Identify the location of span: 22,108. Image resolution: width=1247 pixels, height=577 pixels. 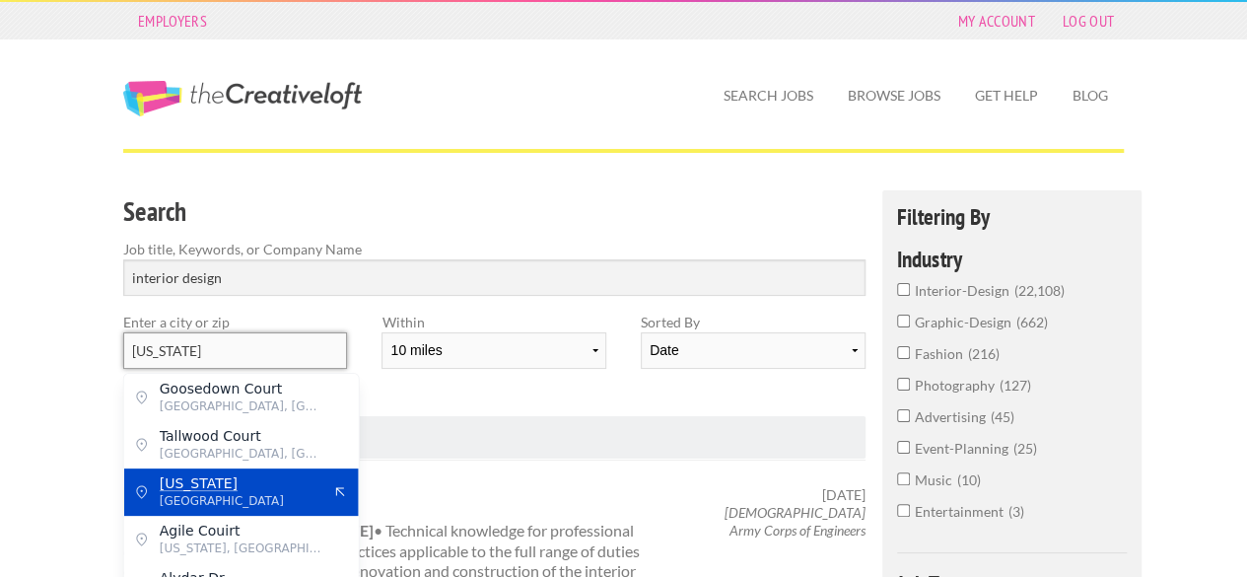
(1039, 290).